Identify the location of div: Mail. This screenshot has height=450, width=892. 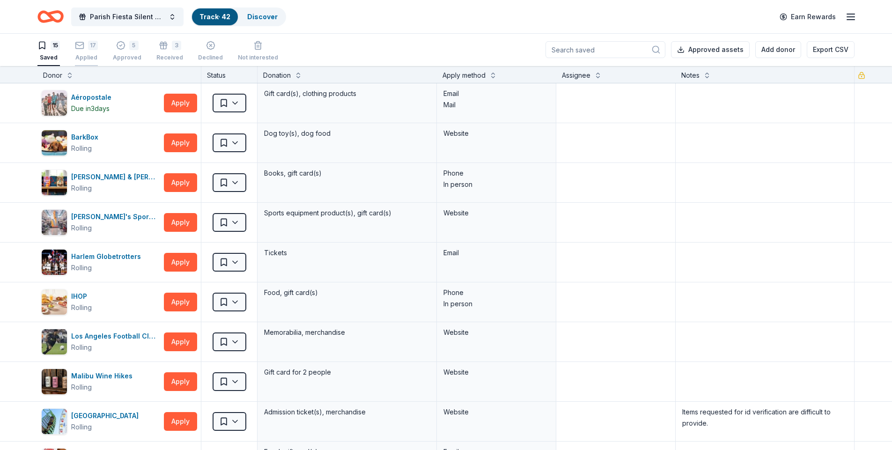
(496, 105).